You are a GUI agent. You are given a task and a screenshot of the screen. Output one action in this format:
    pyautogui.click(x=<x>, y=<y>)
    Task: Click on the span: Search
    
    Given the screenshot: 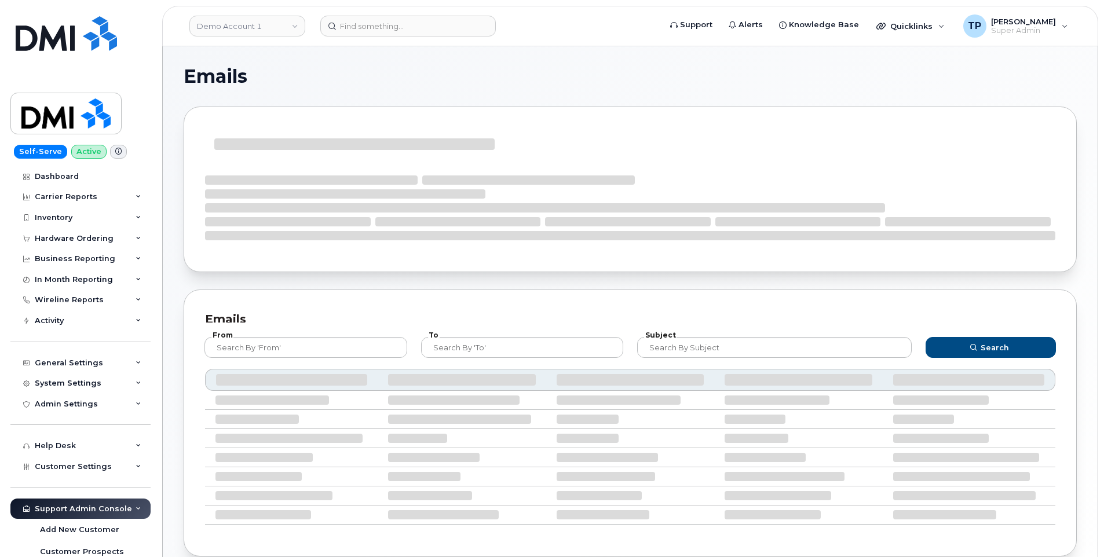 What is the action you would take?
    pyautogui.click(x=994, y=347)
    